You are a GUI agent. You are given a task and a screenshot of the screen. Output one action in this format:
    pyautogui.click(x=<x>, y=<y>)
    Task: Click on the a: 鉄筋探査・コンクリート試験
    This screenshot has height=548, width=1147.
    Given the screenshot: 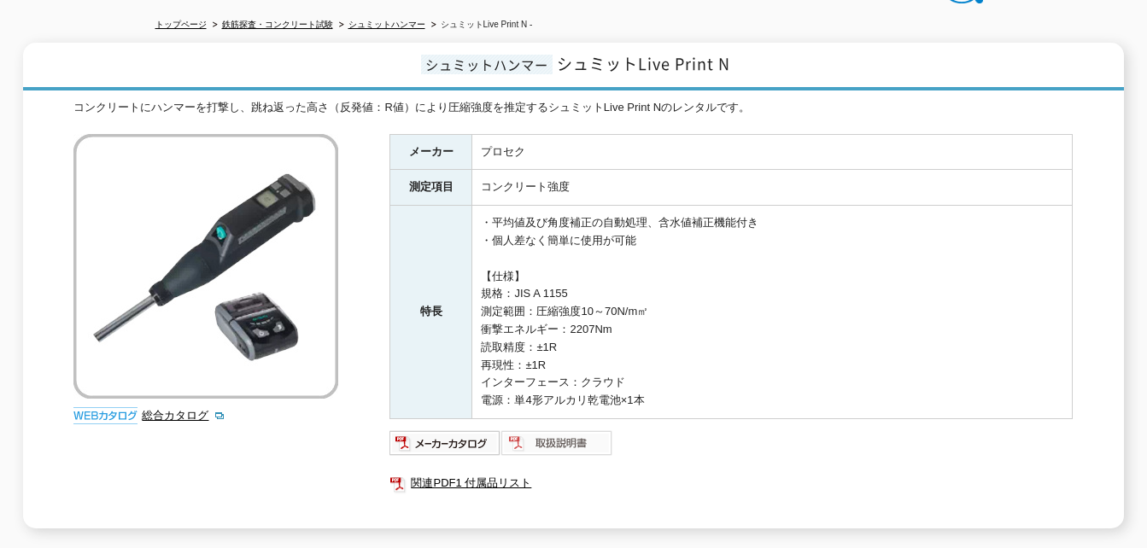 What is the action you would take?
    pyautogui.click(x=278, y=24)
    